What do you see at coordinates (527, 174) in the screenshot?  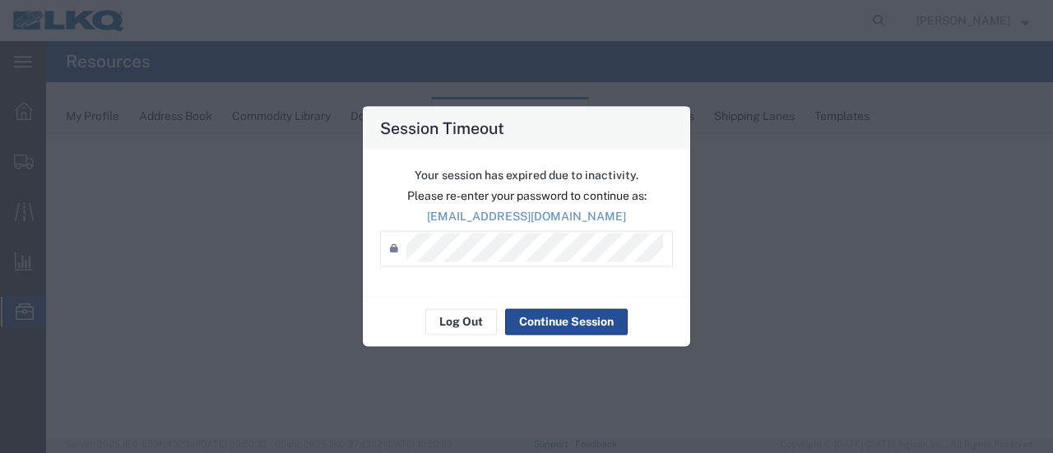 I see `p: Your session has expired due to inactivity.` at bounding box center [527, 174].